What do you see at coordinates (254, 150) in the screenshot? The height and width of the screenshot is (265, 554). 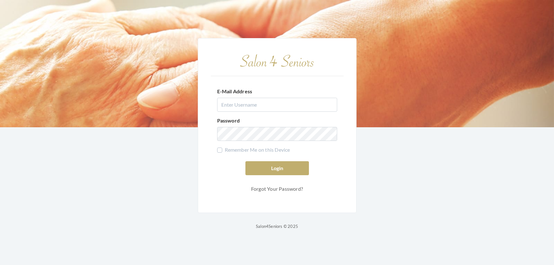 I see `label: Remember Me on this Device` at bounding box center [254, 150].